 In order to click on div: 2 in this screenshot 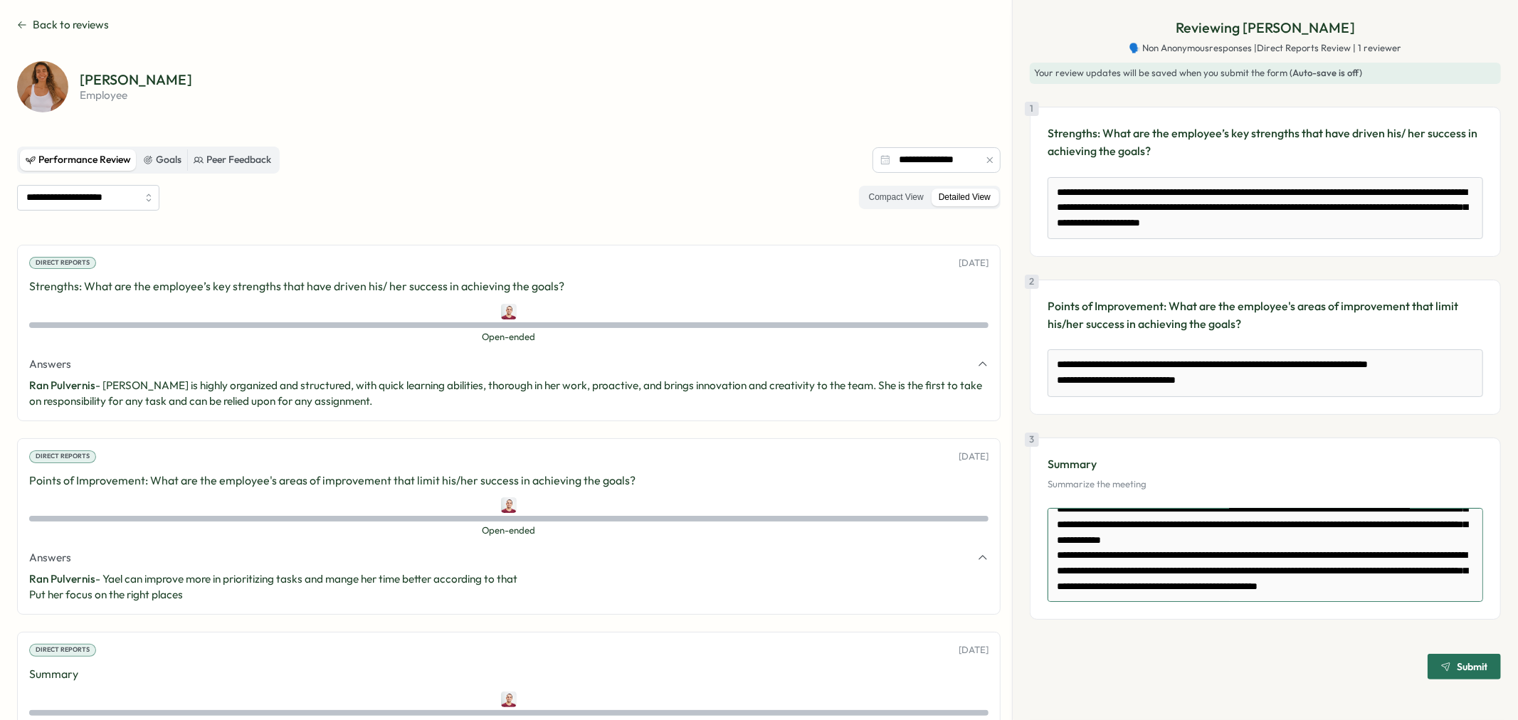, I will do `click(1032, 282)`.